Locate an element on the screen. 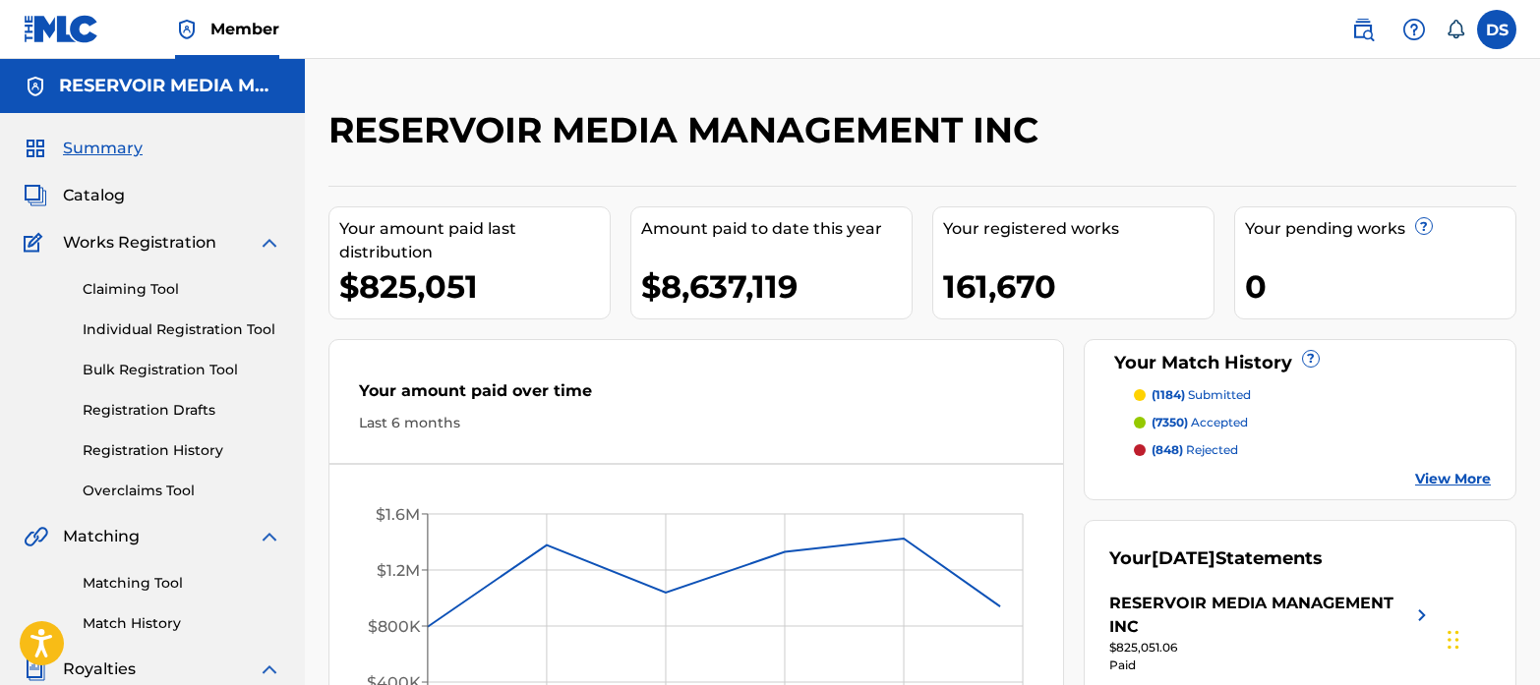 Image resolution: width=1540 pixels, height=685 pixels. p: rejected is located at coordinates (1195, 450).